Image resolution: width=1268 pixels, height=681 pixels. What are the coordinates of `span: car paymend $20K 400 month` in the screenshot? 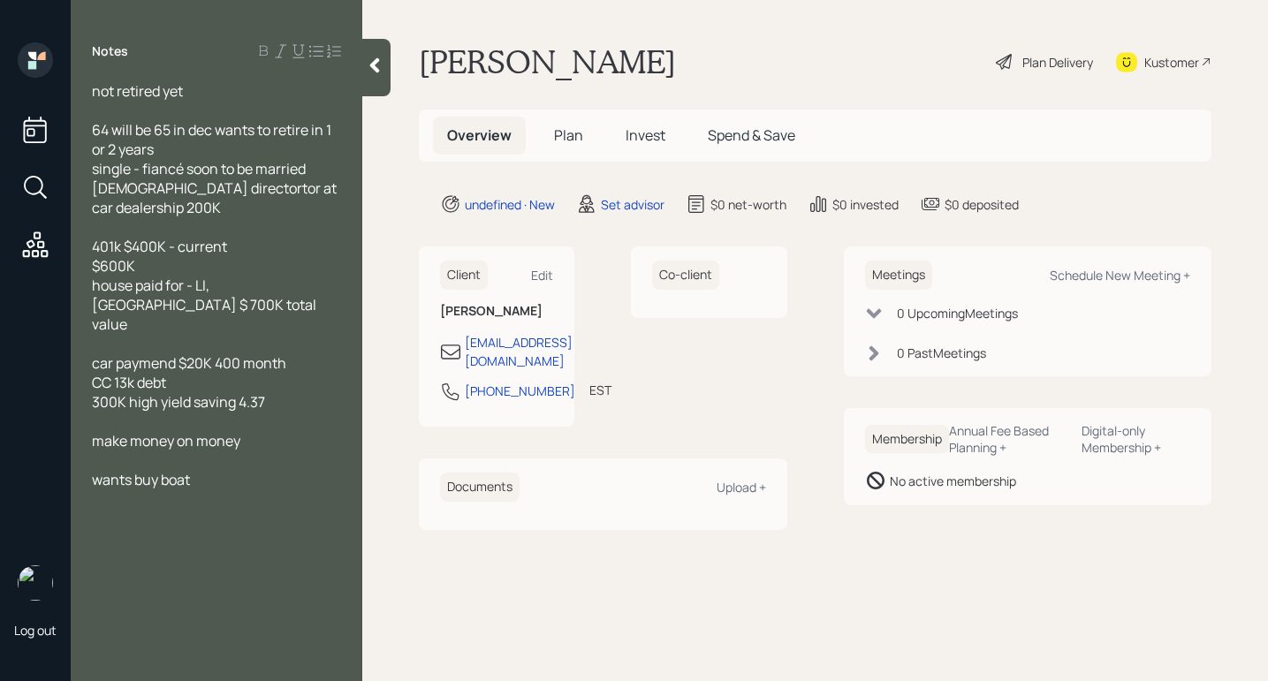 It's located at (189, 363).